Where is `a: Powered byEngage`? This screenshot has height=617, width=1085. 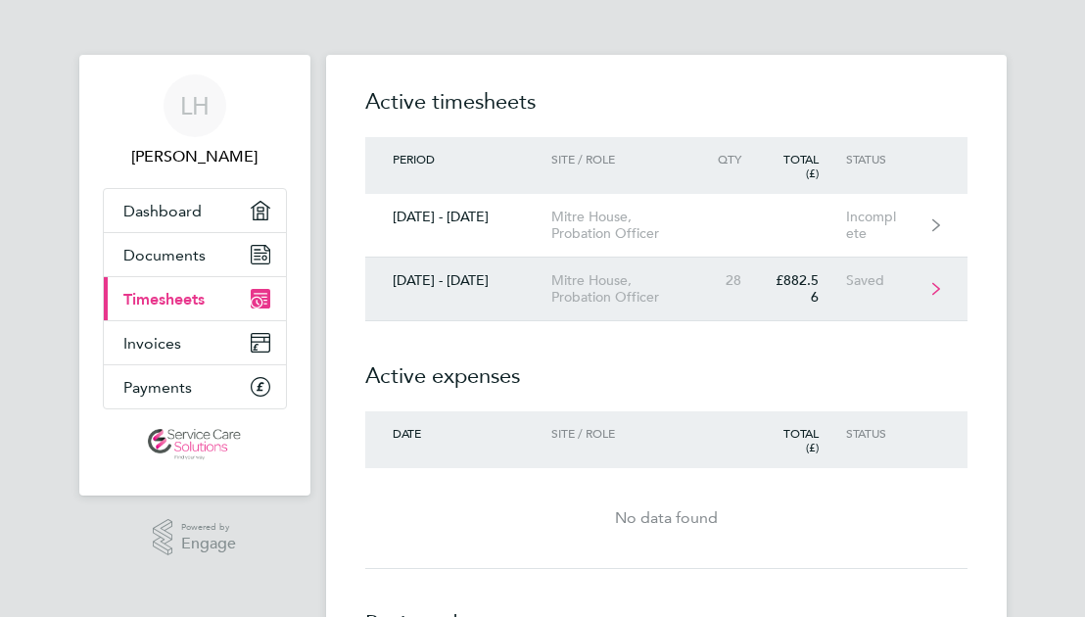 a: Powered byEngage is located at coordinates (194, 537).